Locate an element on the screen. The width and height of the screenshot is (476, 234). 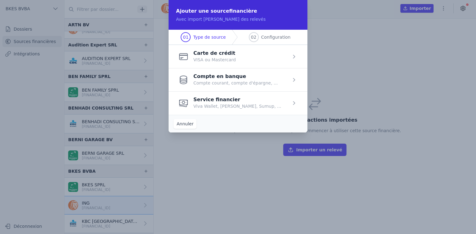
p: Carte de crédit is located at coordinates (215, 53).